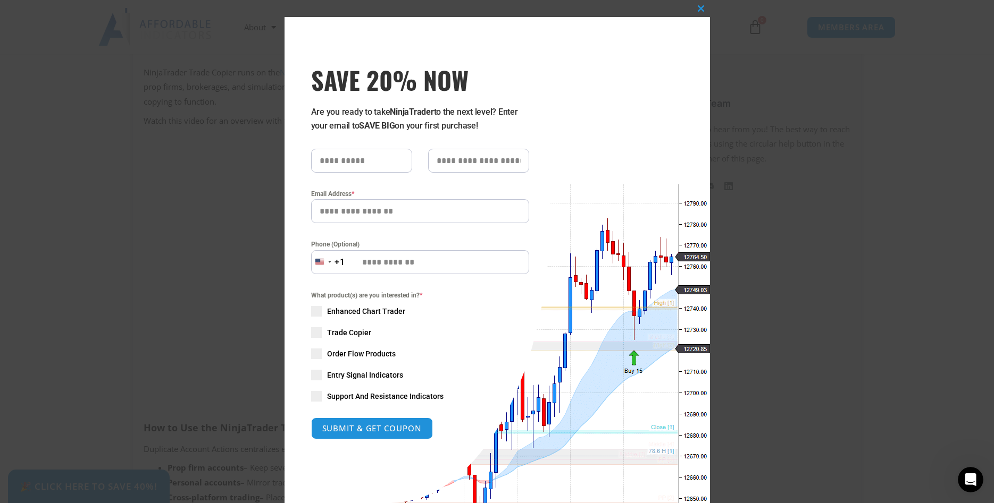 Image resolution: width=994 pixels, height=503 pixels. Describe the element at coordinates (420, 194) in the screenshot. I see `label: Email Address` at that location.